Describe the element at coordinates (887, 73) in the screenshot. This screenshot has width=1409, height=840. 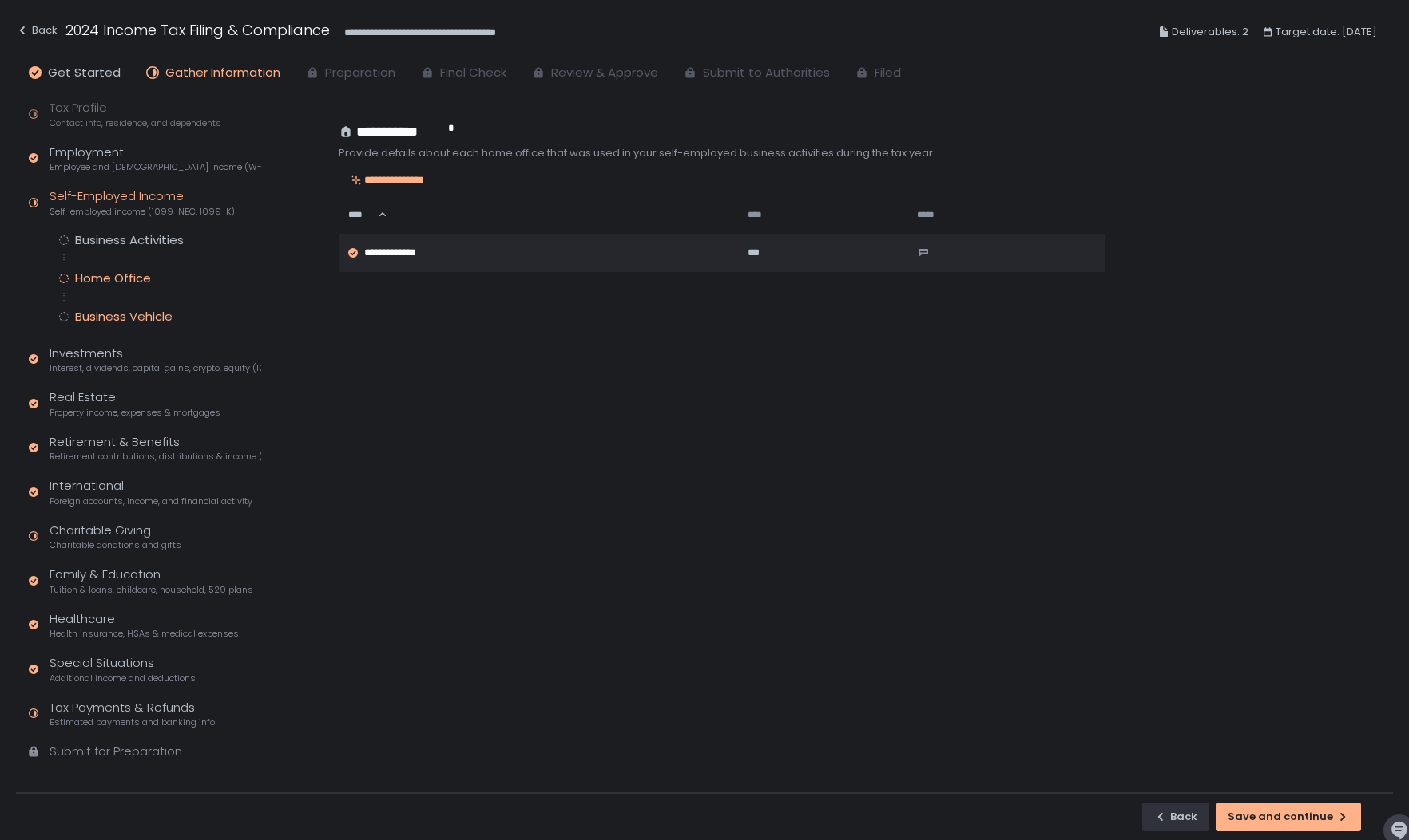
I see `span: Filed` at that location.